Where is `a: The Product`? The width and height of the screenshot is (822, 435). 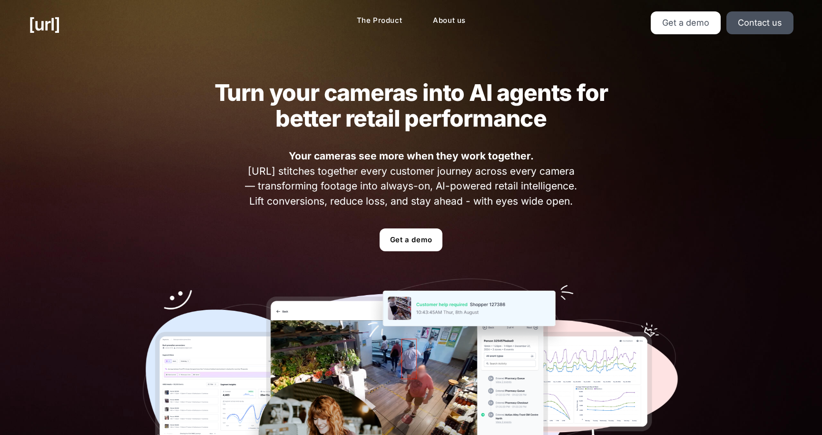
a: The Product is located at coordinates (380, 20).